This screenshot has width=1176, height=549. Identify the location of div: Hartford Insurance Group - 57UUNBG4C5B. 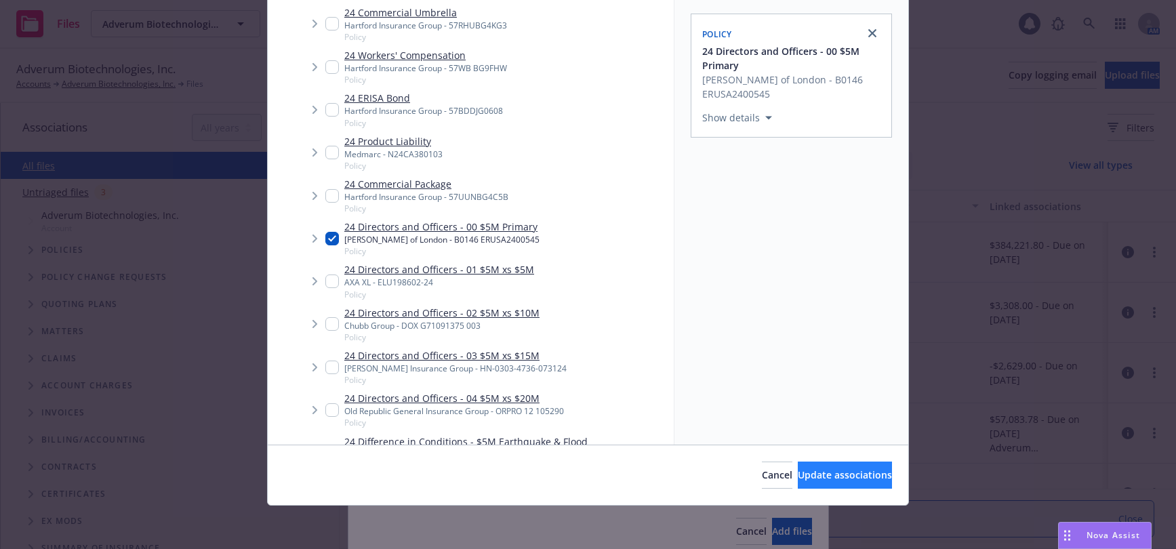
(426, 197).